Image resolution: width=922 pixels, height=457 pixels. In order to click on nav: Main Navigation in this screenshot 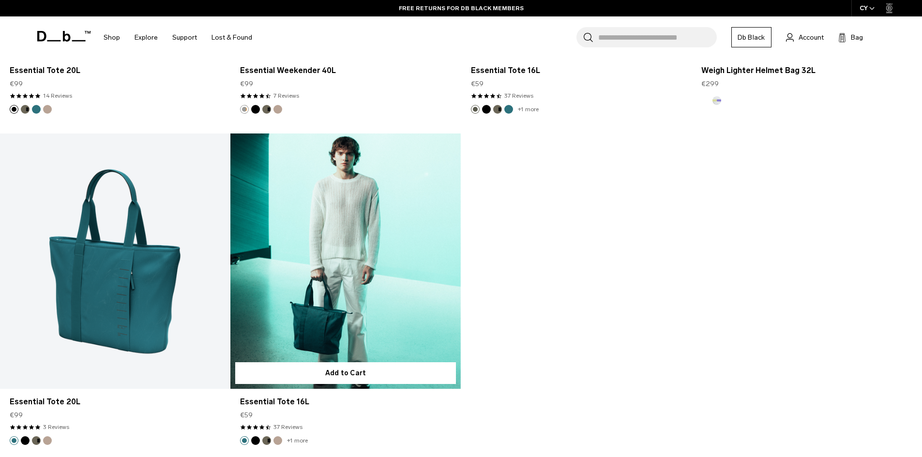, I will do `click(178, 37)`.